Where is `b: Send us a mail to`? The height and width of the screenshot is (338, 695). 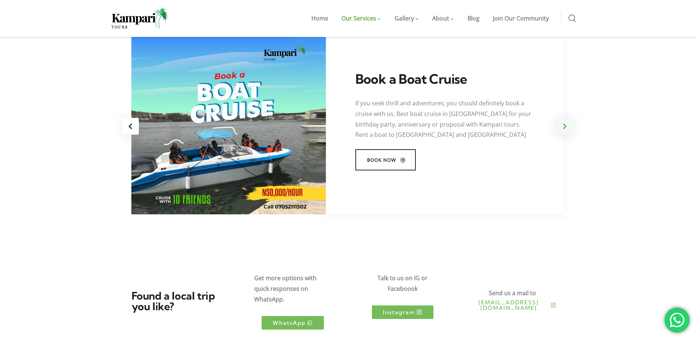 b: Send us a mail to is located at coordinates (512, 293).